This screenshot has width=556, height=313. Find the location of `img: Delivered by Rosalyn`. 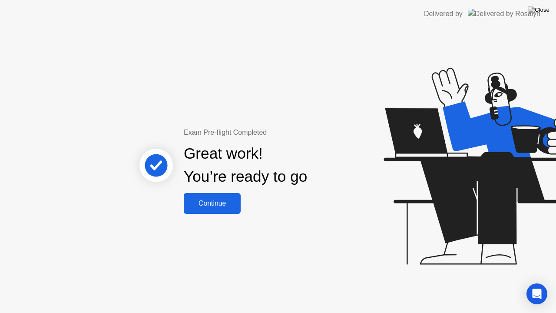

img: Delivered by Rosalyn is located at coordinates (504, 13).